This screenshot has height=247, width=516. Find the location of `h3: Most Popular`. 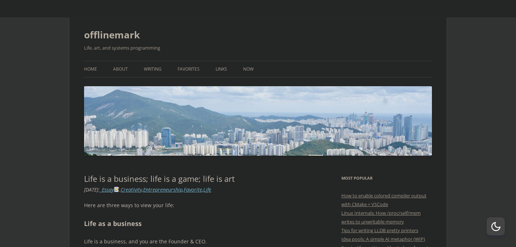

h3: Most Popular is located at coordinates (387, 178).